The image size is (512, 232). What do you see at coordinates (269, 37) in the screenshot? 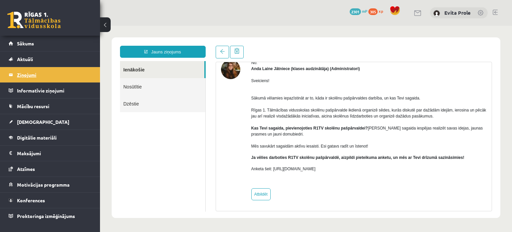
I see `div: No:` at bounding box center [269, 37].